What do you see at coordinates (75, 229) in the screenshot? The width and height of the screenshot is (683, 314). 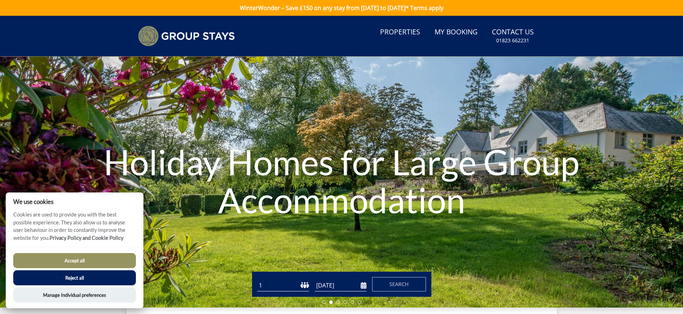 I see `p: Cookies are used to provide you with the best possible experience. They also allow us to analyse ...` at bounding box center [75, 229].